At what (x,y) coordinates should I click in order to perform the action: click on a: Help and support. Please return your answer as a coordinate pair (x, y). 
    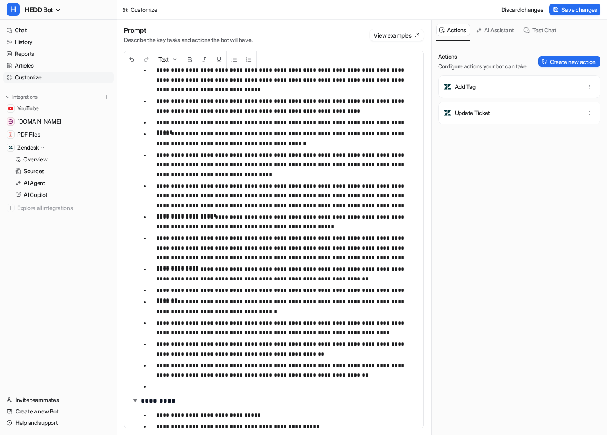
    Looking at the image, I should click on (58, 423).